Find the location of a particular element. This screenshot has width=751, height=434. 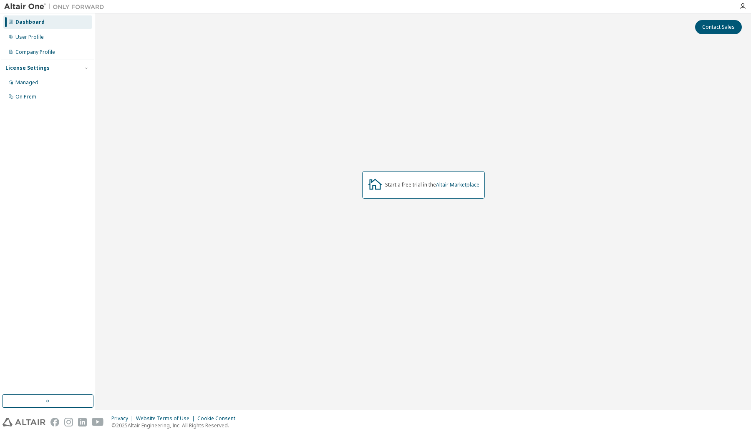

img: linkedin.svg is located at coordinates (82, 422).